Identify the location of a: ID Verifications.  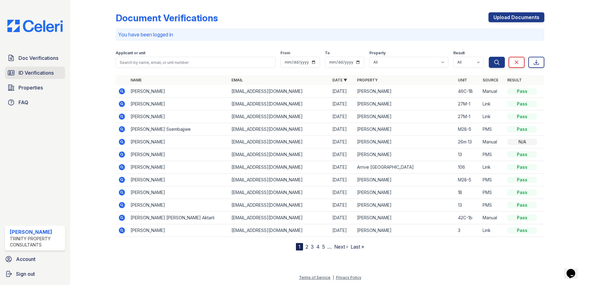
(35, 73).